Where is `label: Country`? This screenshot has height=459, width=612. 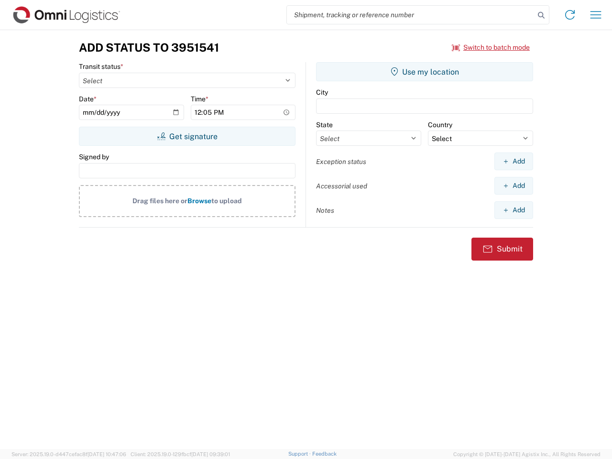 label: Country is located at coordinates (440, 125).